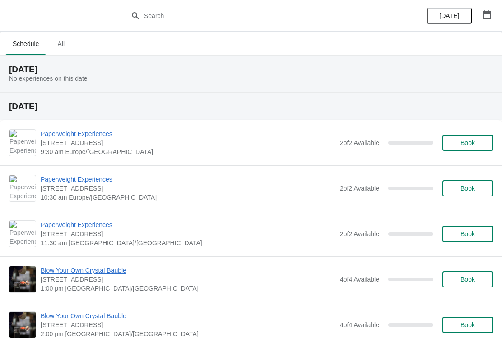 Image resolution: width=502 pixels, height=342 pixels. Describe the element at coordinates (48, 79) in the screenshot. I see `span: No experiences on this date` at that location.